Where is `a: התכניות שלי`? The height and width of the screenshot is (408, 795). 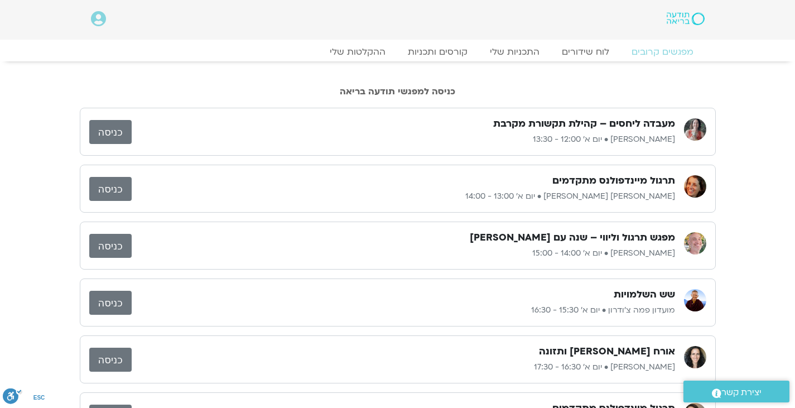
a: התכניות שלי is located at coordinates (514, 52).